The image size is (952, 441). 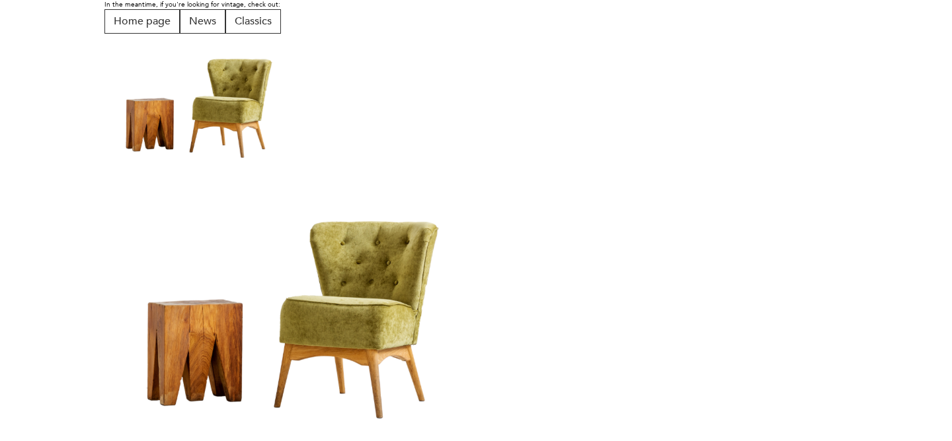 I want to click on a: Classics, so click(x=253, y=22).